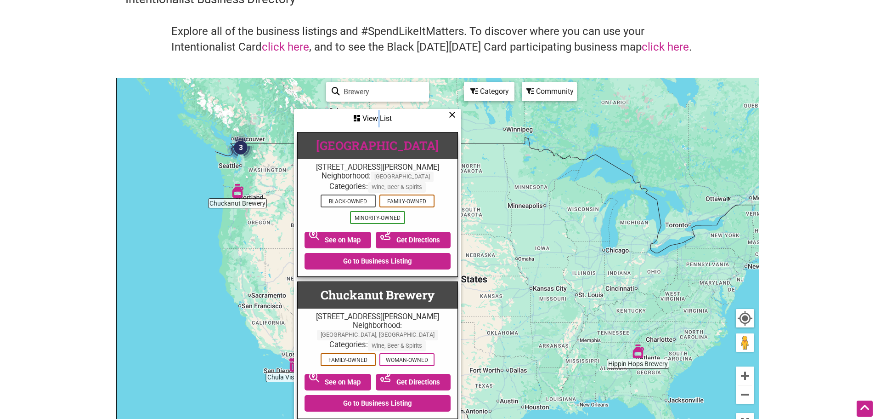 This screenshot has width=875, height=419. What do you see at coordinates (745, 375) in the screenshot?
I see `button: Zoom in` at bounding box center [745, 375].